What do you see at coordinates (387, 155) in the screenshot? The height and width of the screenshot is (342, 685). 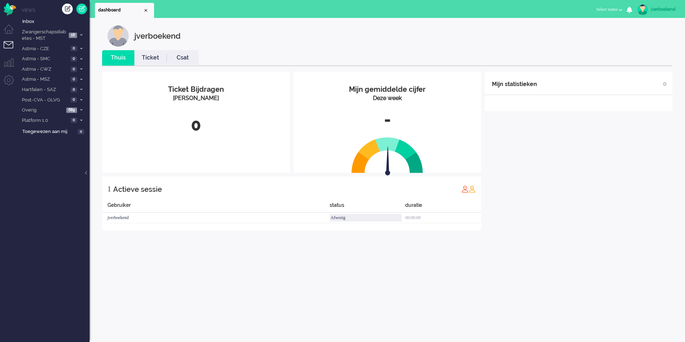 I see `img: semi_circle.svg` at bounding box center [387, 155].